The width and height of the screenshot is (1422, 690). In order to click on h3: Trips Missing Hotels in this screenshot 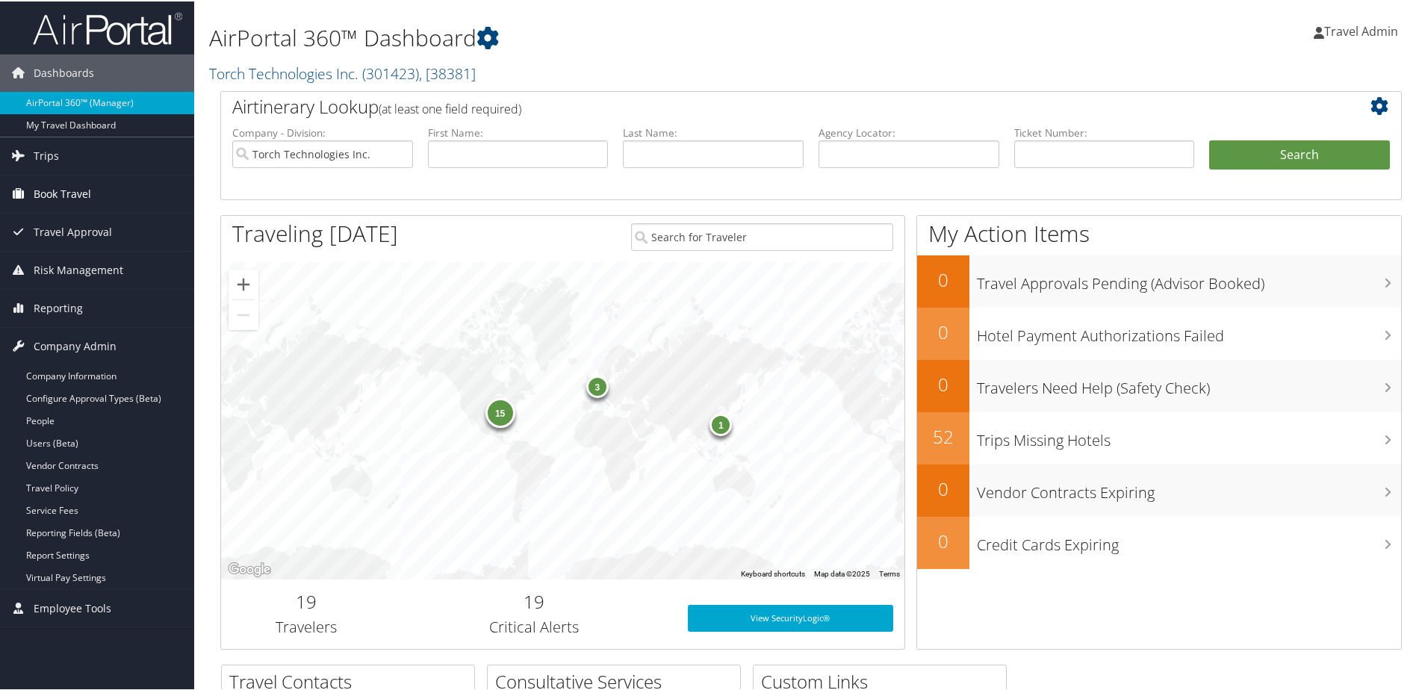, I will do `click(1189, 435)`.